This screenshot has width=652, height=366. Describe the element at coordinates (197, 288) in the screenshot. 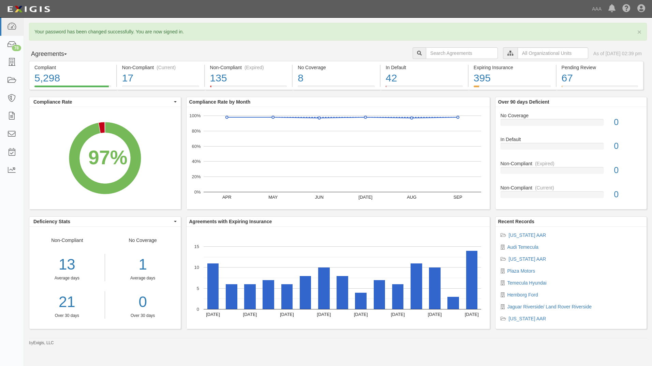

I see `text: 5` at that location.